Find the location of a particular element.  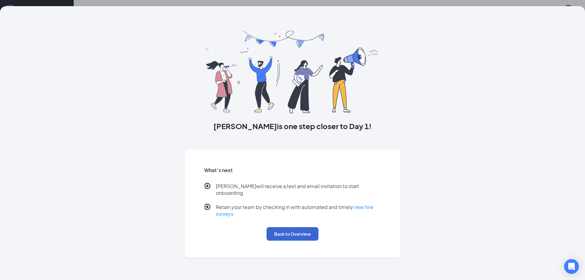

div: Open Intercom Messenger is located at coordinates (571, 266).